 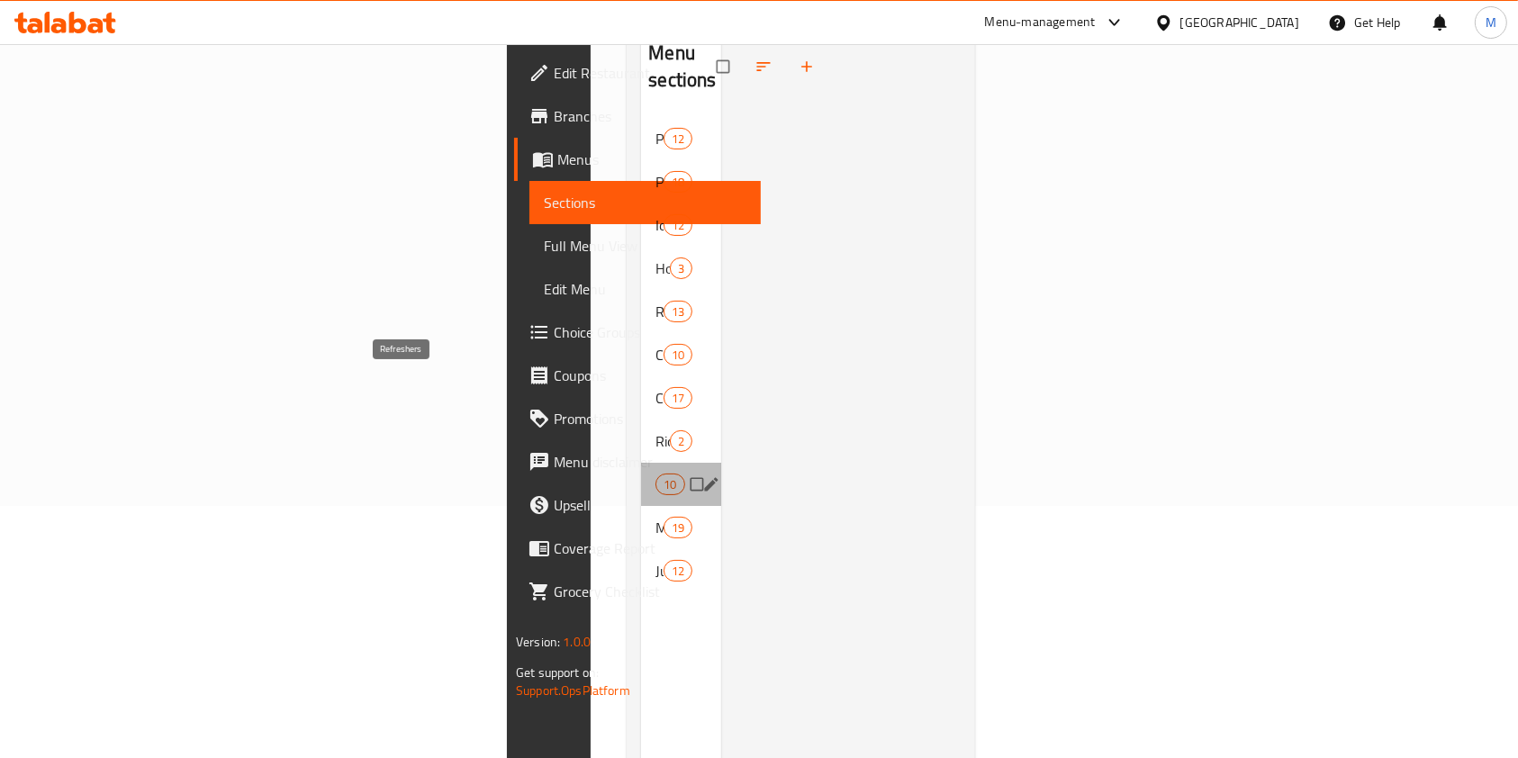 I want to click on div: Ricchi signature Items2, so click(x=681, y=441).